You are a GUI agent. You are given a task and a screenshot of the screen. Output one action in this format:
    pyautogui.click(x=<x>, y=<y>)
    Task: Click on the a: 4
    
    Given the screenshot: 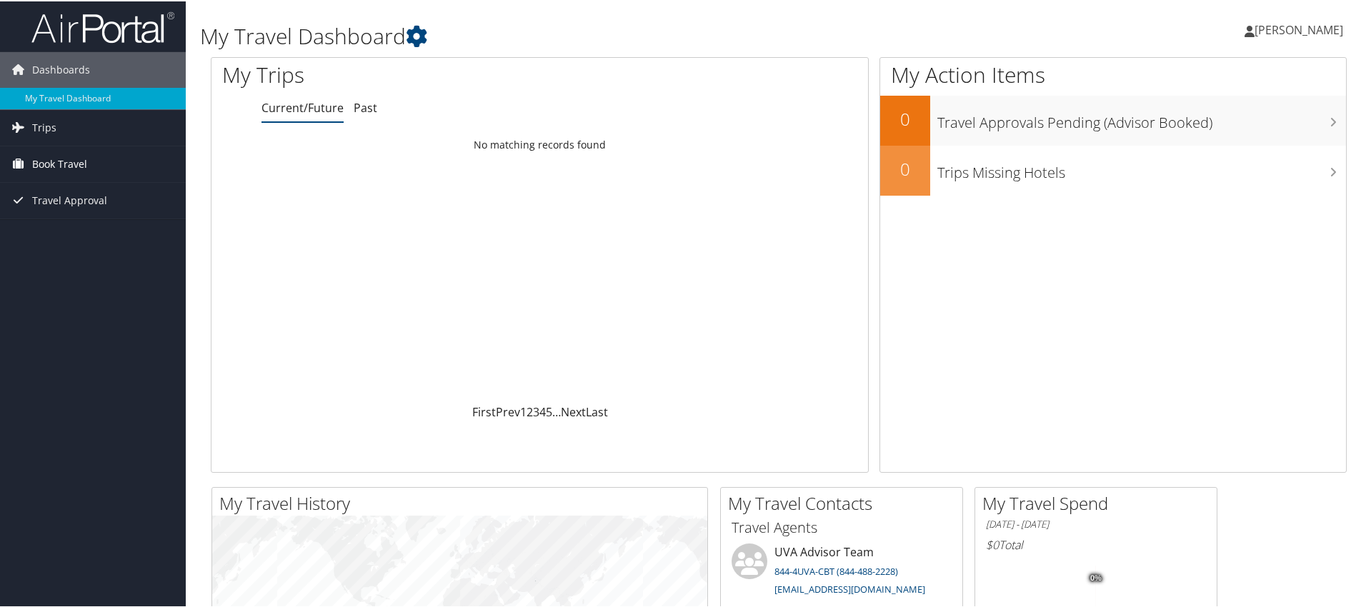 What is the action you would take?
    pyautogui.click(x=542, y=411)
    